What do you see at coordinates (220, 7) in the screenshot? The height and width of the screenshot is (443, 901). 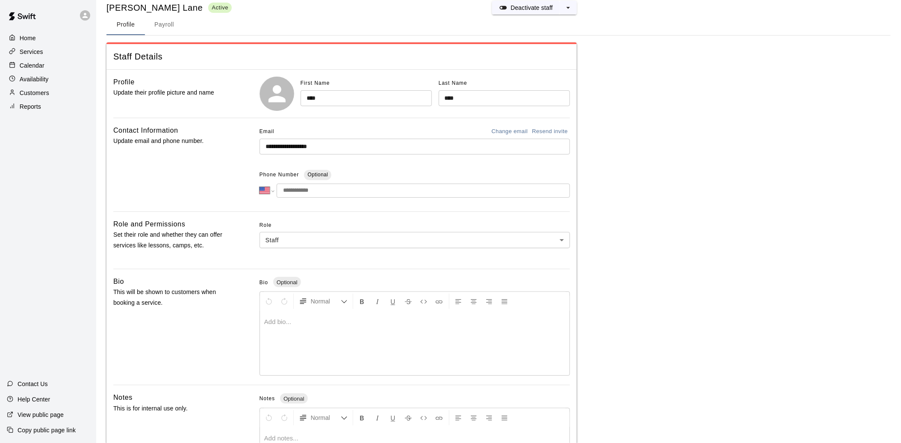 I see `span: Active` at bounding box center [220, 7].